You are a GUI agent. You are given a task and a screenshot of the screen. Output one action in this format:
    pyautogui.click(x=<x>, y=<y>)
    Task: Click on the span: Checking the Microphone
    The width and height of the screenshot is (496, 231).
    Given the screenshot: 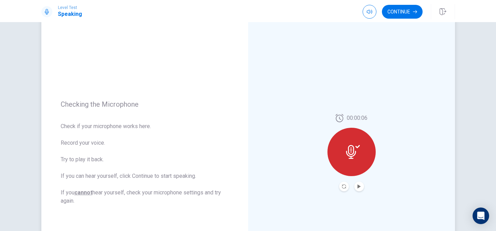 What is the action you would take?
    pyautogui.click(x=145, y=104)
    